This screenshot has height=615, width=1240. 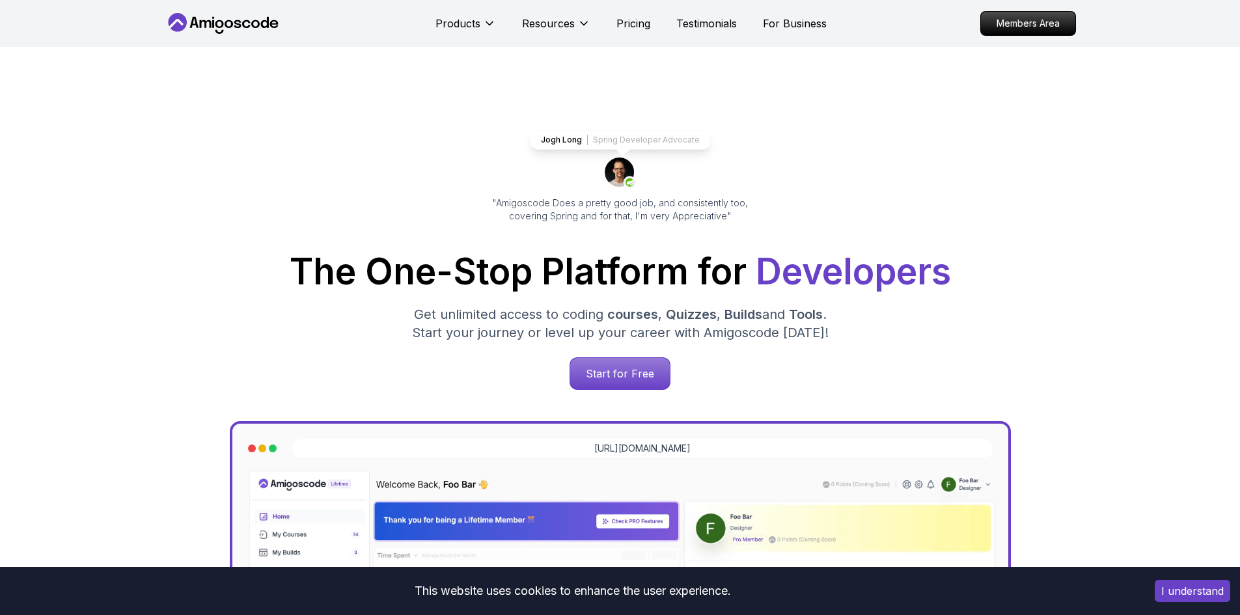 I want to click on img: josh long, so click(x=620, y=173).